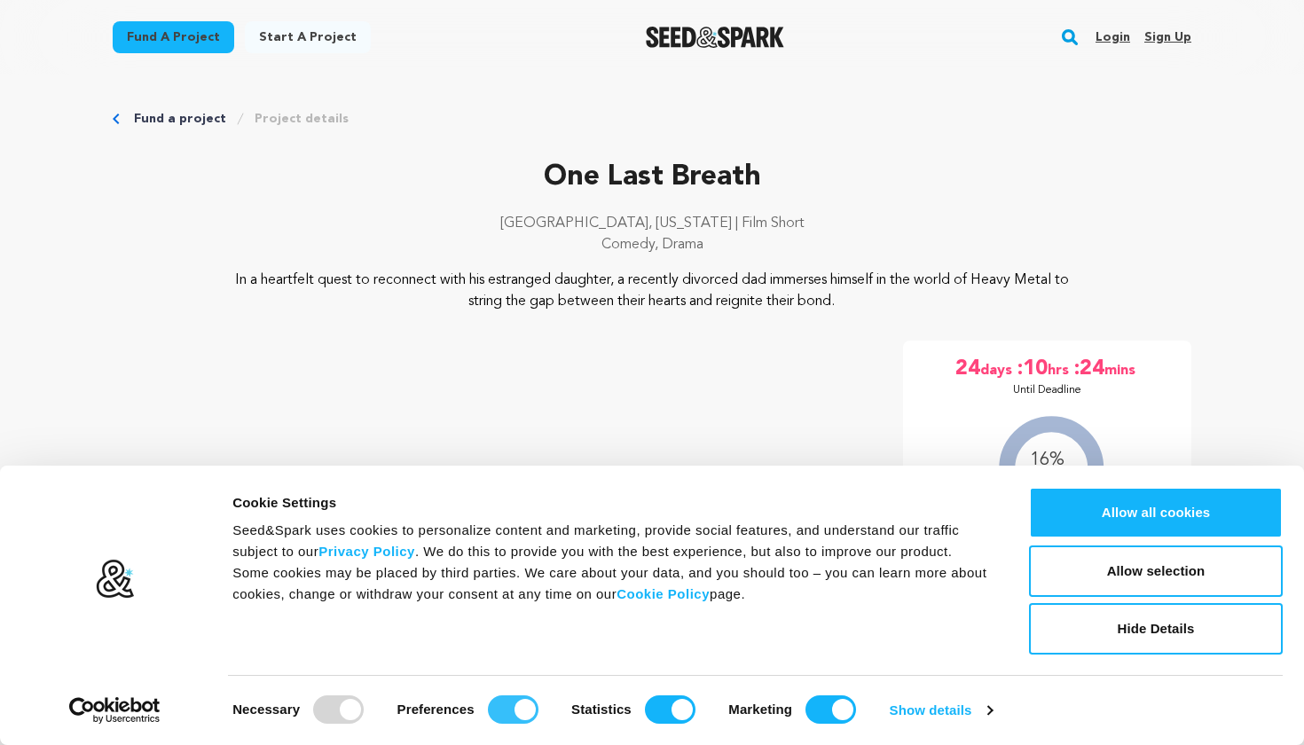 This screenshot has height=745, width=1304. What do you see at coordinates (760, 709) in the screenshot?
I see `strong: Marketing` at bounding box center [760, 709].